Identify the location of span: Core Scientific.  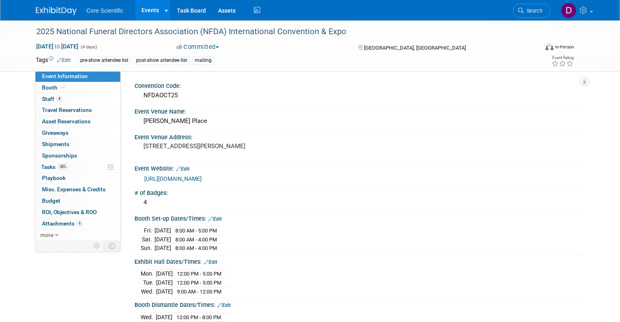
(105, 11).